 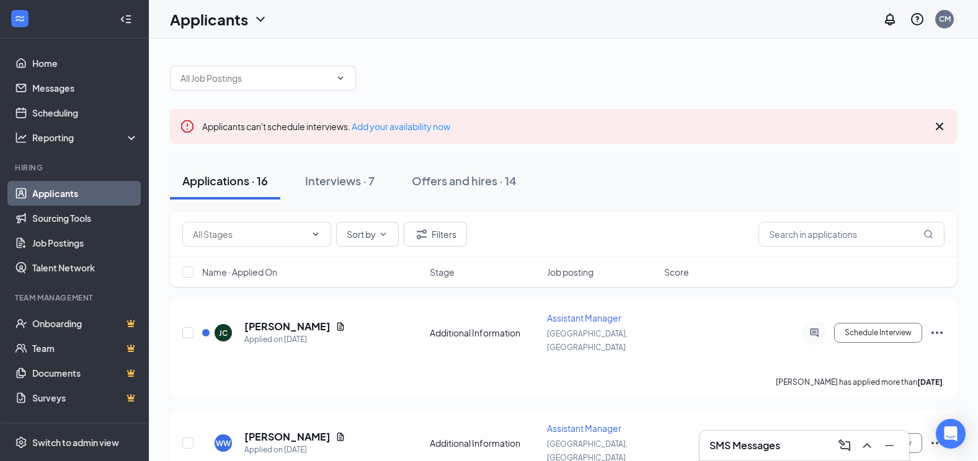 What do you see at coordinates (85, 373) in the screenshot?
I see `a: DocumentsCrown` at bounding box center [85, 373].